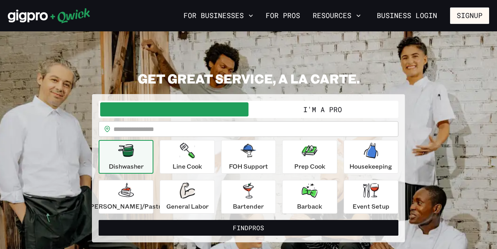 The image size is (497, 249). Describe the element at coordinates (310, 197) in the screenshot. I see `button: Barback` at that location.